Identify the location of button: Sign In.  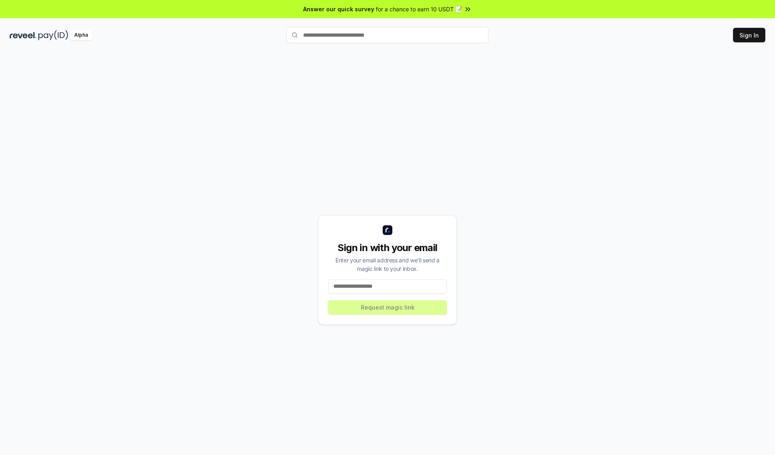
(749, 35).